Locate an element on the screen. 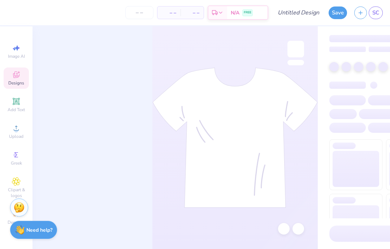 Image resolution: width=390 pixels, height=249 pixels. button: Save is located at coordinates (338, 13).